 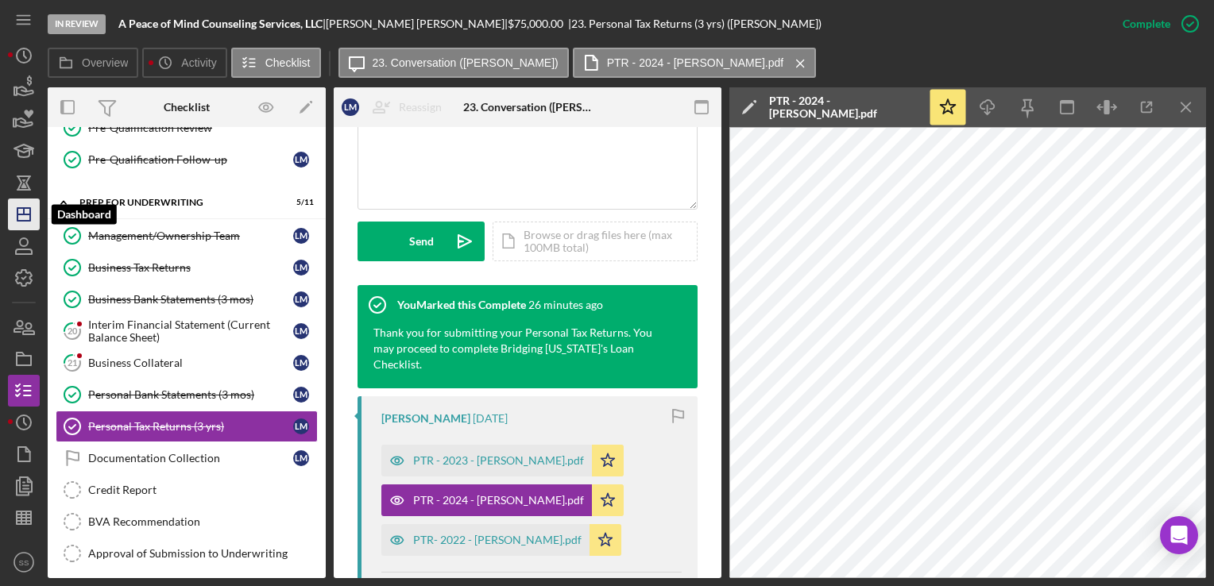 I want to click on div: Interim Financial Statement (Current Balance Sheet), so click(x=191, y=331).